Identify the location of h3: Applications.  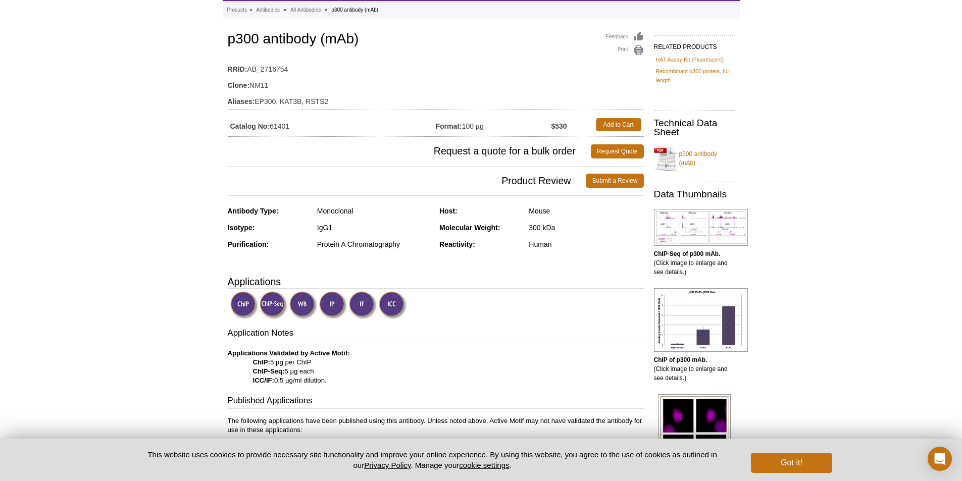
(436, 282).